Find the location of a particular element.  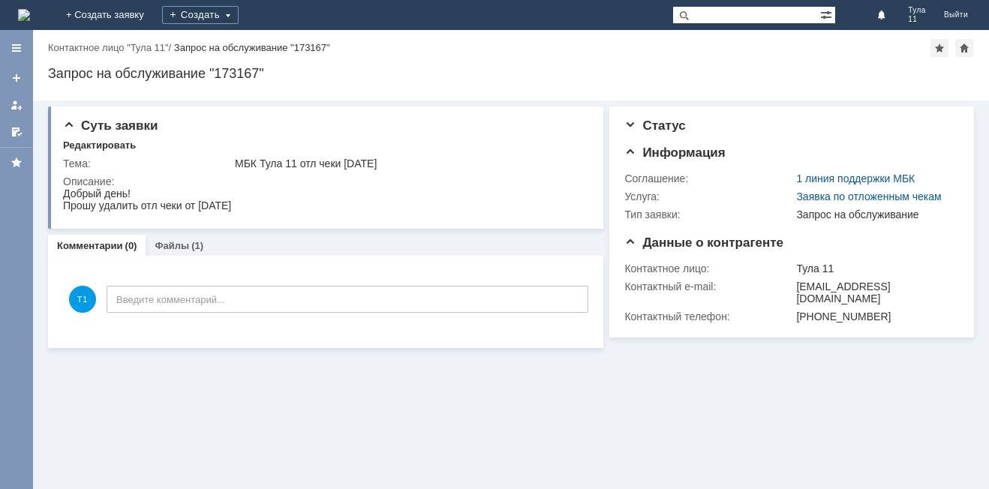

a: Заявка по отложенным чекам is located at coordinates (868, 197).